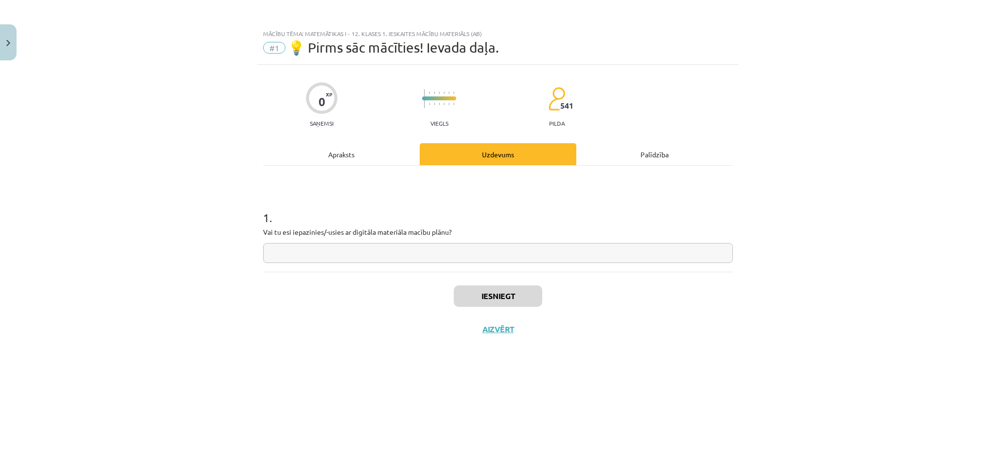  I want to click on img: icon-close-lesson-0947bae3869378f0d4975bcd49f059093ad1ed9edebbc8119c70593378902aed.svg, so click(8, 43).